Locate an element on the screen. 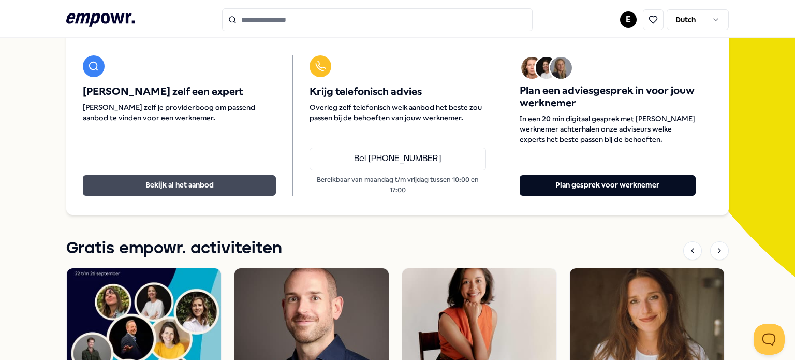 This screenshot has width=795, height=360. span: Krijg telefonisch advies is located at coordinates (397, 92).